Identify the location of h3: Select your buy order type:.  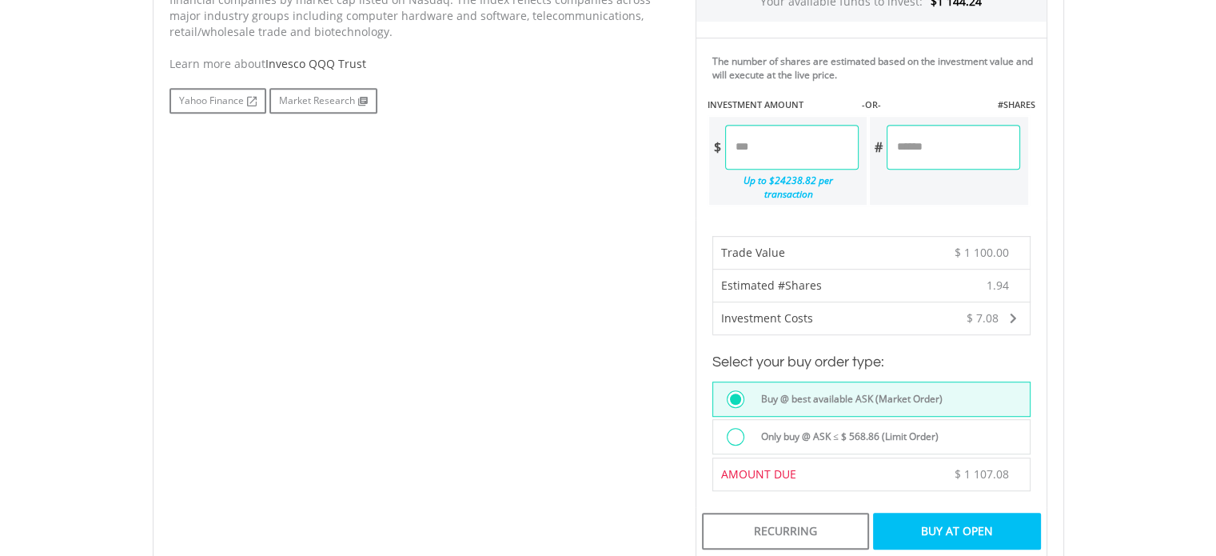
(871, 362).